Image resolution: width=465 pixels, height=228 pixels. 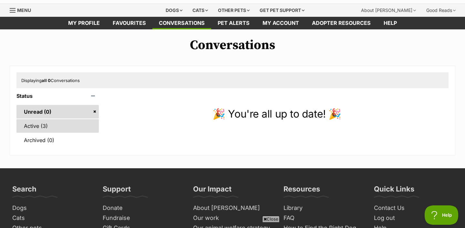 I want to click on a: conversations, so click(x=182, y=23).